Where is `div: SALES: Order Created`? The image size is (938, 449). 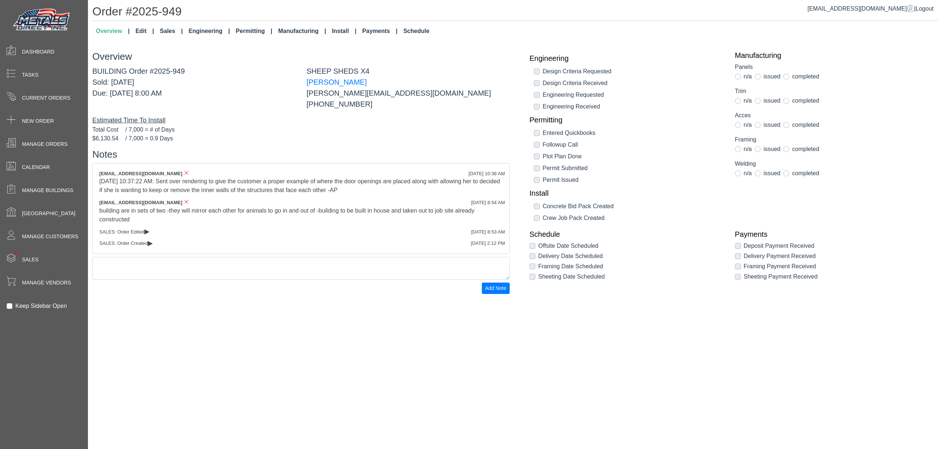 div: SALES: Order Created is located at coordinates (301, 243).